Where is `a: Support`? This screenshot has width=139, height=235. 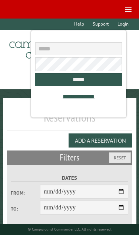 a: Support is located at coordinates (101, 24).